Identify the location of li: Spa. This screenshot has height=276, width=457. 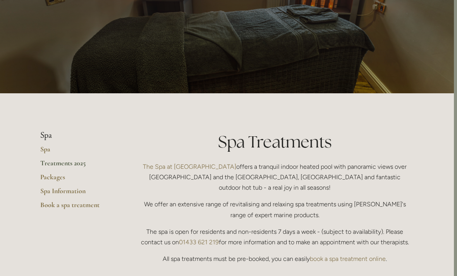
(77, 136).